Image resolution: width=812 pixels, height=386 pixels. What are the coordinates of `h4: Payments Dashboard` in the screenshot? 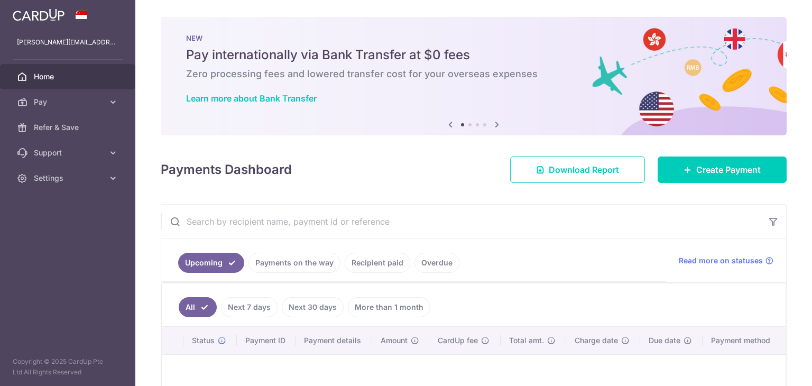 It's located at (226, 170).